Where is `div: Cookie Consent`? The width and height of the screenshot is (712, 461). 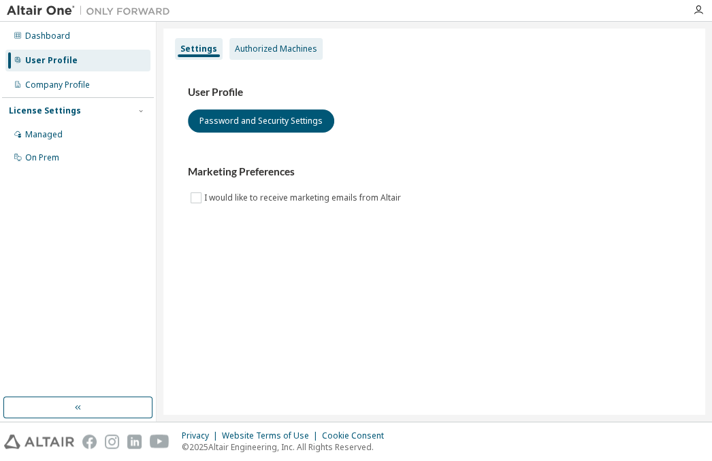
div: Cookie Consent is located at coordinates (357, 436).